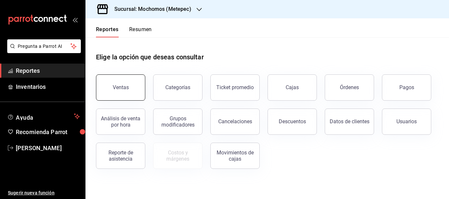 The image size is (449, 199). Describe the element at coordinates (121, 122) in the screenshot. I see `button: Análisis de venta por hora` at that location.